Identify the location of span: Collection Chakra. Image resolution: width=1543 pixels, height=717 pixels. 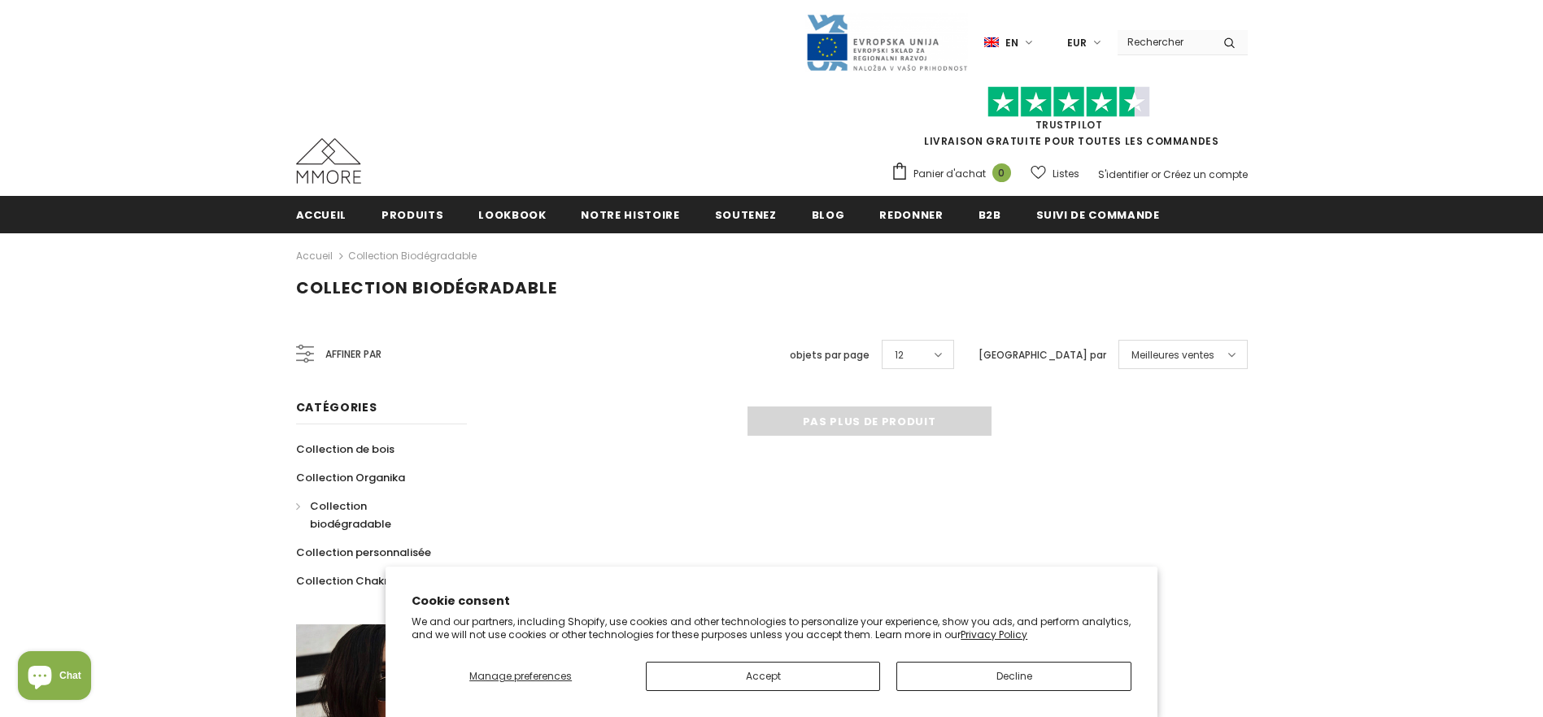
(346, 581).